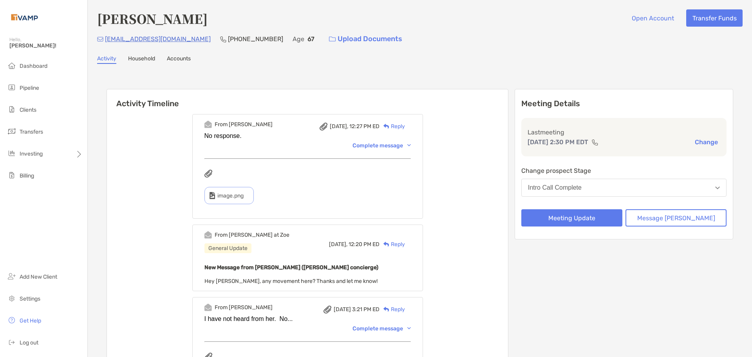  What do you see at coordinates (12, 153) in the screenshot?
I see `img: investing icon` at bounding box center [12, 153].